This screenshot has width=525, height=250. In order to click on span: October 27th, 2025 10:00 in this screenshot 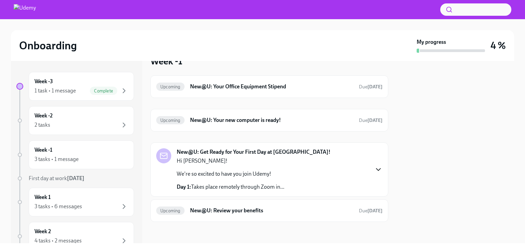, I will do `click(371, 210)`.